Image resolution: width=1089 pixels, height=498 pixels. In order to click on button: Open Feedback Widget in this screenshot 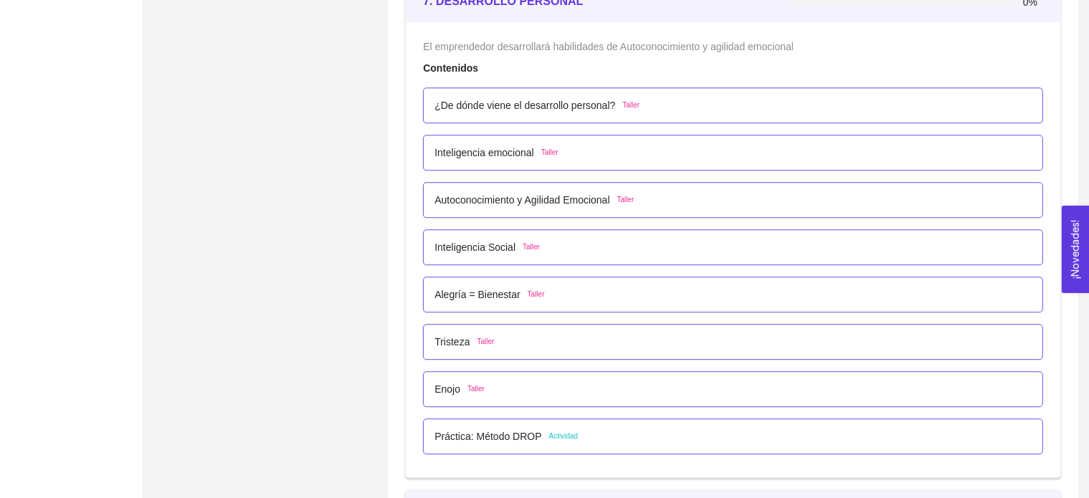, I will do `click(1075, 249)`.